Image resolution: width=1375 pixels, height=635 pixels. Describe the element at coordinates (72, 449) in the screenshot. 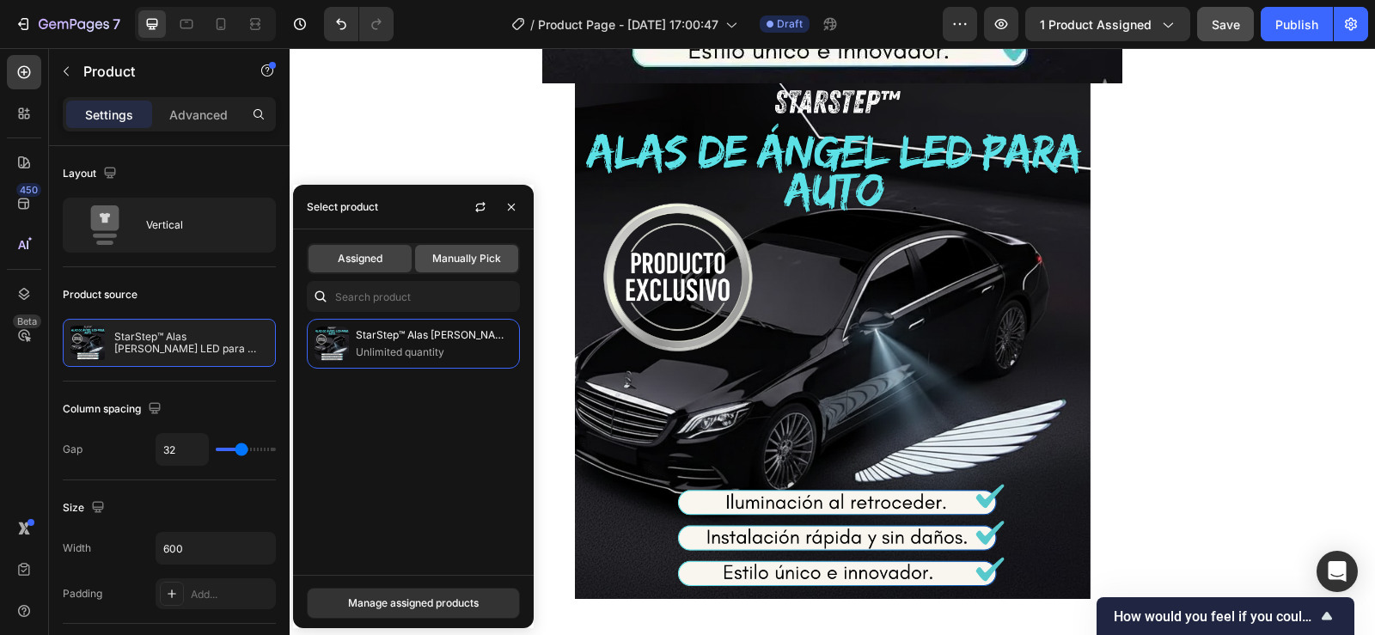

I see `div: Gap` at that location.